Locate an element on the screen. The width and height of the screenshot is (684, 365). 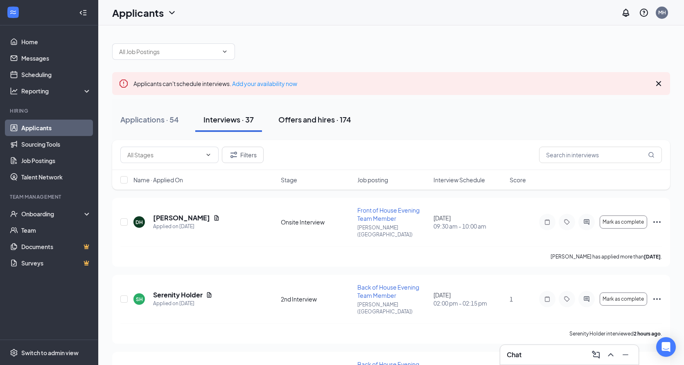
svg: MagnifyingGlass is located at coordinates (652, 155).